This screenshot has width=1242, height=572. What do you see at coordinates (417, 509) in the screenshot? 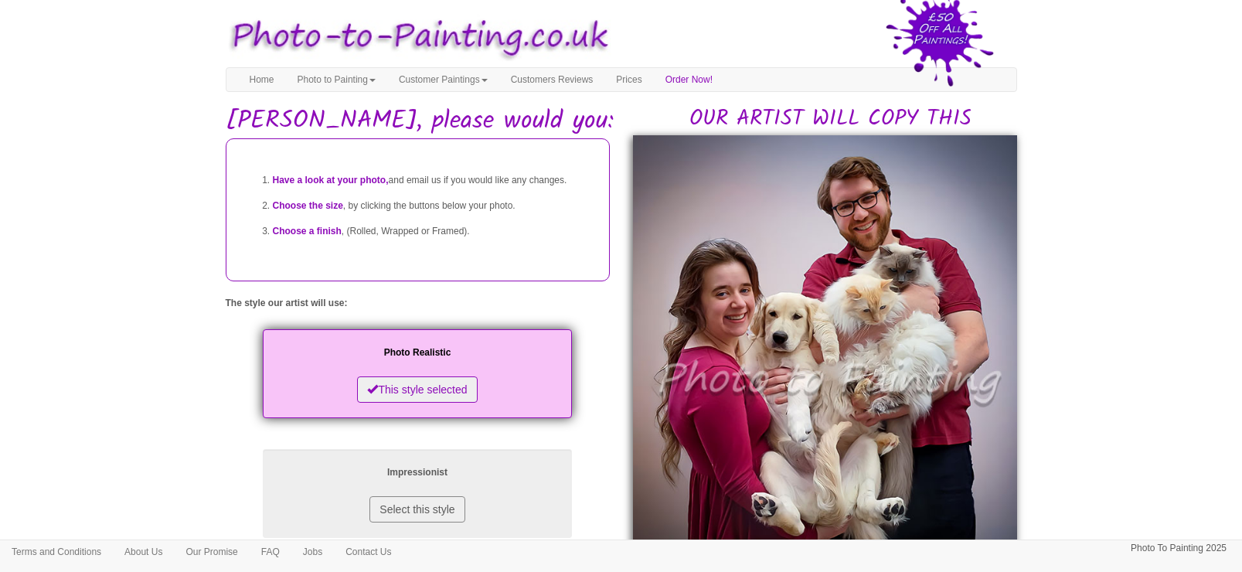
I see `button: Select this style` at bounding box center [417, 509].